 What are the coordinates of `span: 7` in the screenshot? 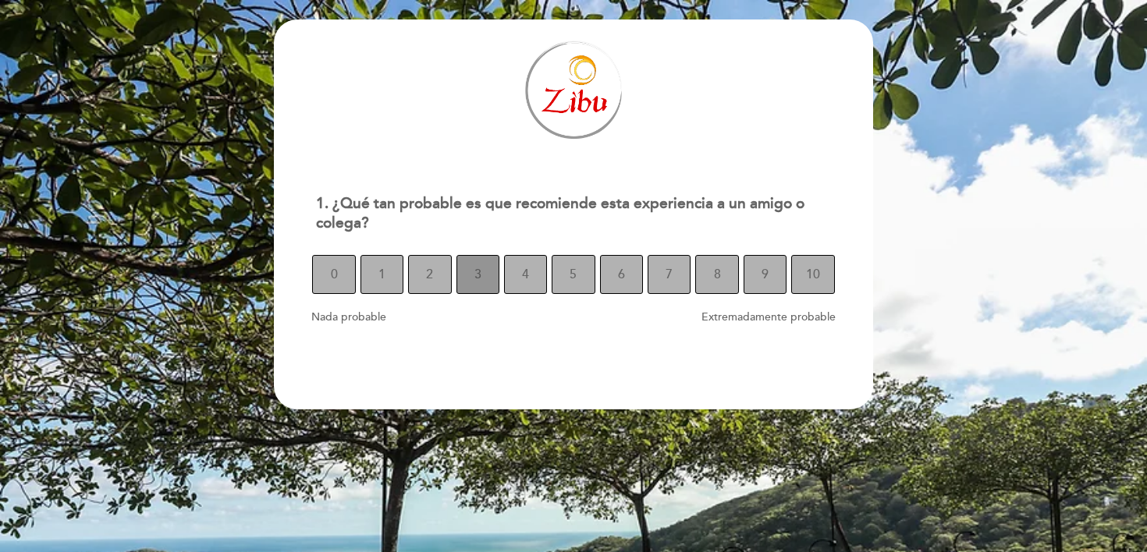 It's located at (669, 275).